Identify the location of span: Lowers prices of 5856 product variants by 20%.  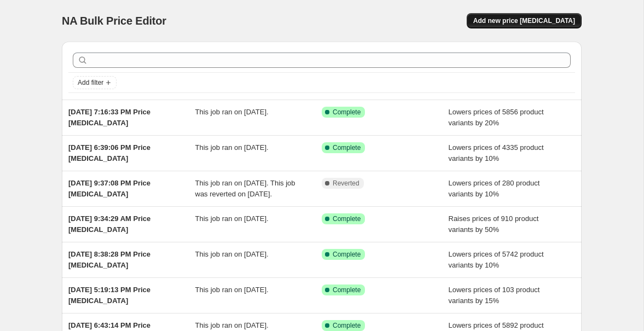
(496, 117).